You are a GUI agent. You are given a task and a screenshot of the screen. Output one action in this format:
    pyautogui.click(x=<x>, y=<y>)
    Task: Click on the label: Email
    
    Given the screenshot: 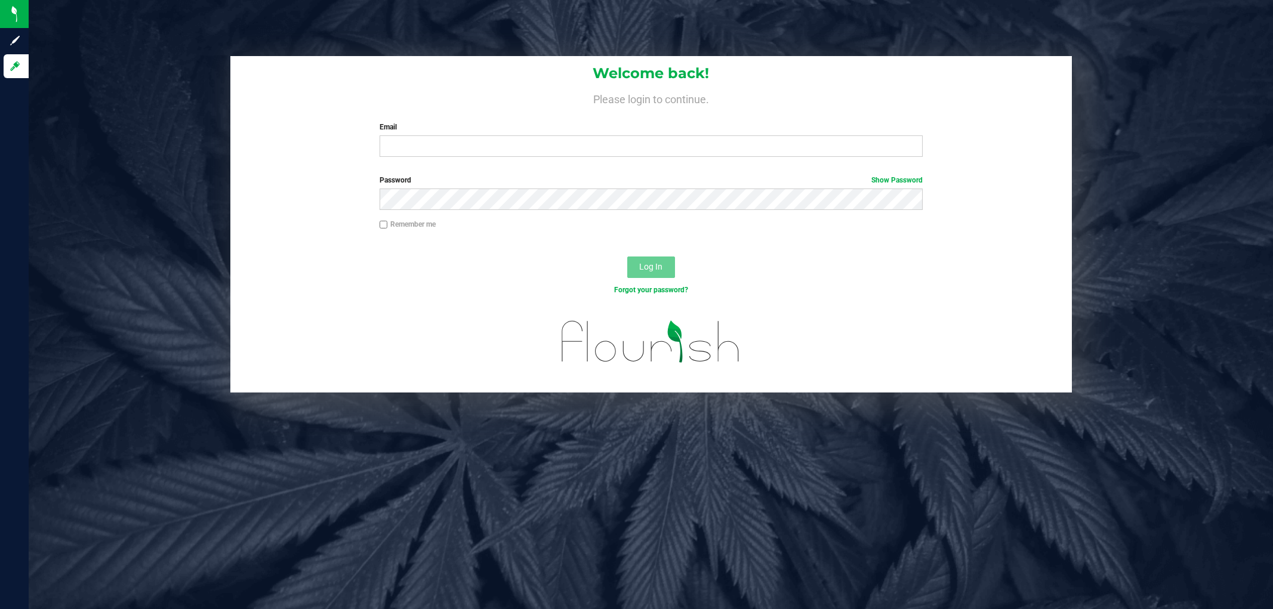 What is the action you would take?
    pyautogui.click(x=651, y=127)
    